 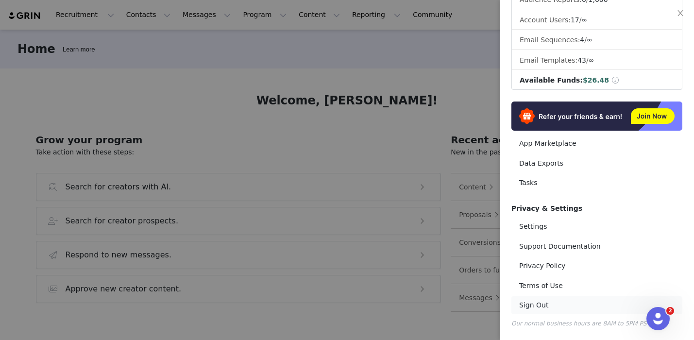 I want to click on span: Our normal business hours are 8AM to 5PM PST., so click(x=581, y=323).